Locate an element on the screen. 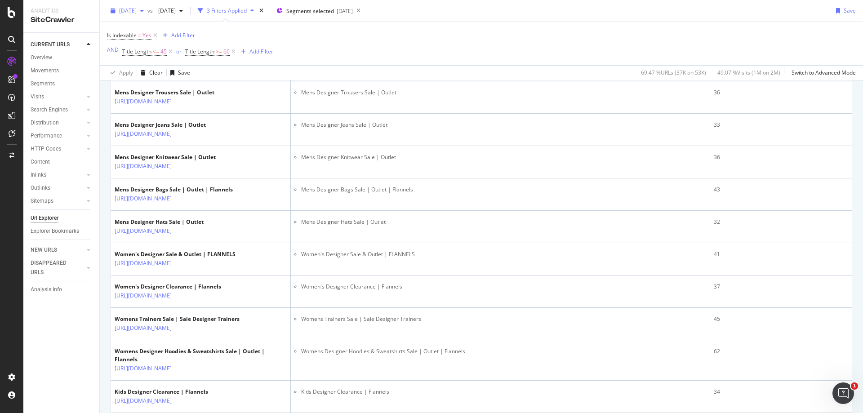 The height and width of the screenshot is (413, 863). div: Search Engines is located at coordinates (49, 110).